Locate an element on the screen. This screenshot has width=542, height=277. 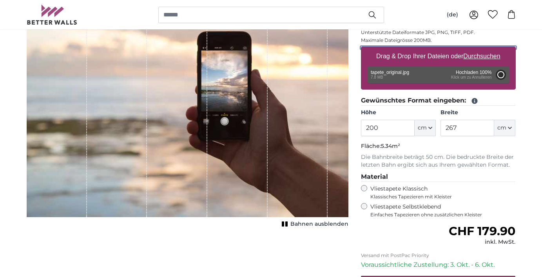
span: Klassisches Tapezieren mit Kleister is located at coordinates (440, 197).